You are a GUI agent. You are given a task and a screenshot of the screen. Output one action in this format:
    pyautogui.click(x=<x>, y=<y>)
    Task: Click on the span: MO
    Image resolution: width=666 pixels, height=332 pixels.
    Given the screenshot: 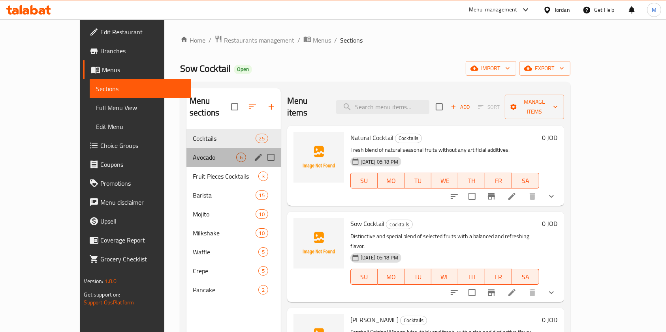 What is the action you would take?
    pyautogui.click(x=391, y=277)
    